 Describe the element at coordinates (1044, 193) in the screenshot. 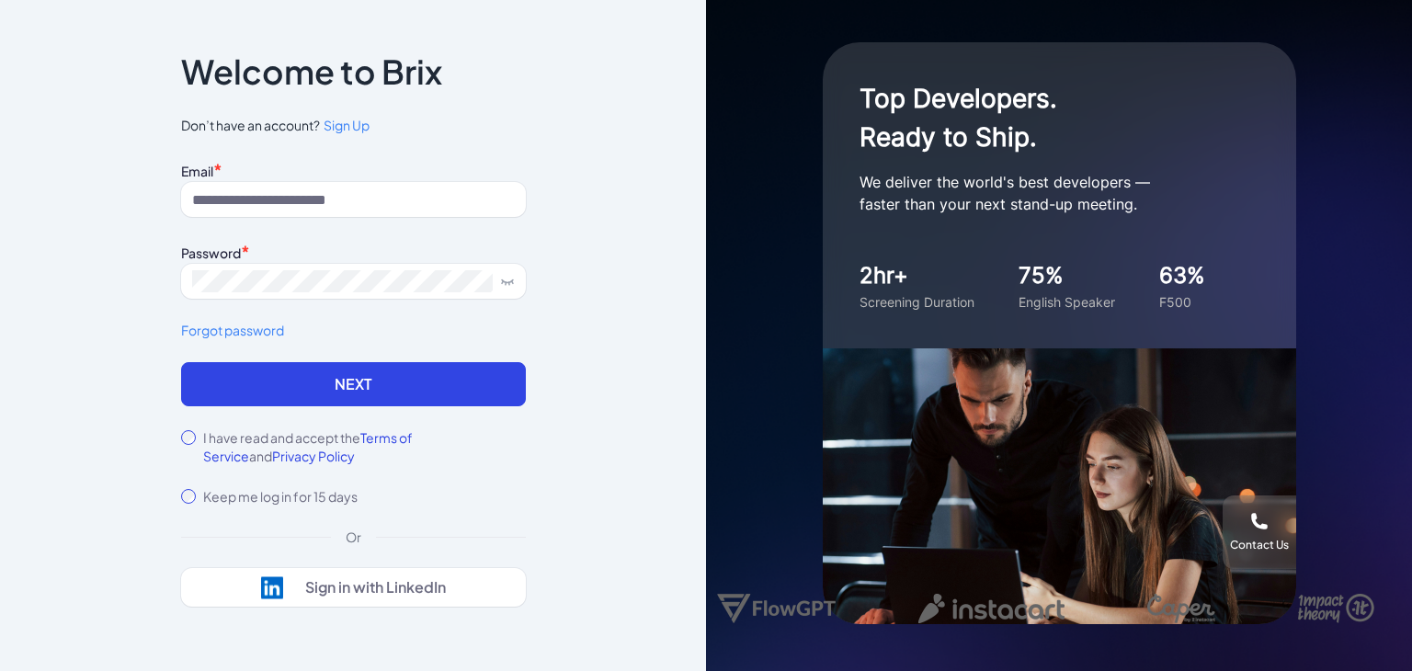

I see `p: We deliver the world's best developers — faster than your next stand-up meeting.` at that location.